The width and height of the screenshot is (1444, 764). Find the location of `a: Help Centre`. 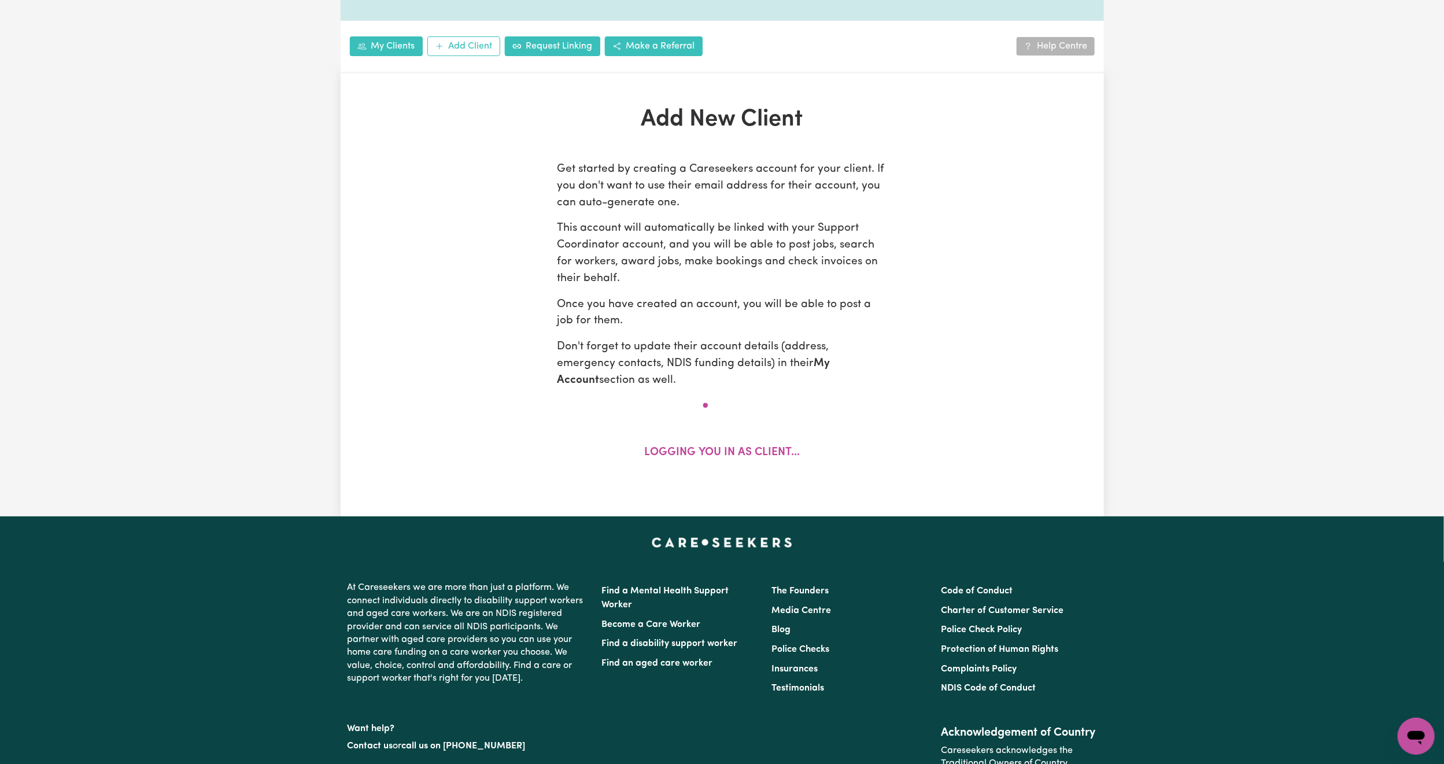

a: Help Centre is located at coordinates (1055, 46).